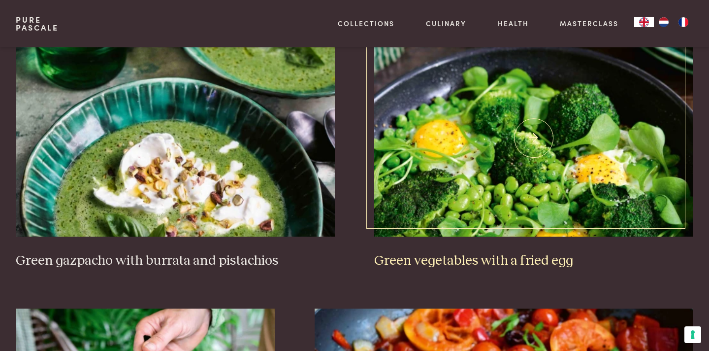  What do you see at coordinates (175, 261) in the screenshot?
I see `h3: Green gazpacho with burrata and pistachios` at bounding box center [175, 261].